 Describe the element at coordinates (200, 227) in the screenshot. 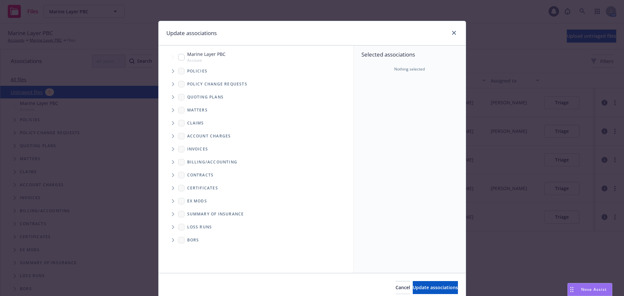

I see `span: Loss Runs` at that location.